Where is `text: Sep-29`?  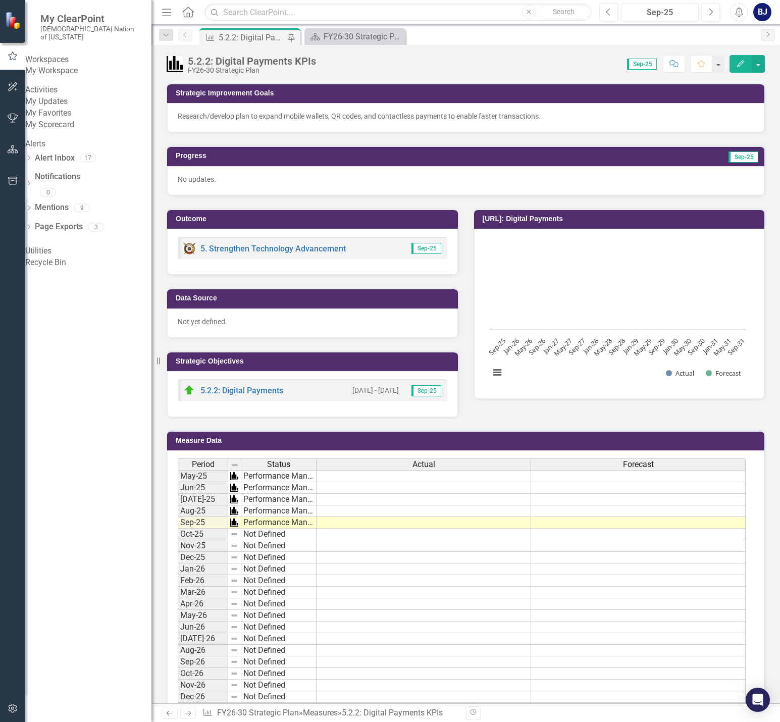
text: Sep-29 is located at coordinates (656, 346).